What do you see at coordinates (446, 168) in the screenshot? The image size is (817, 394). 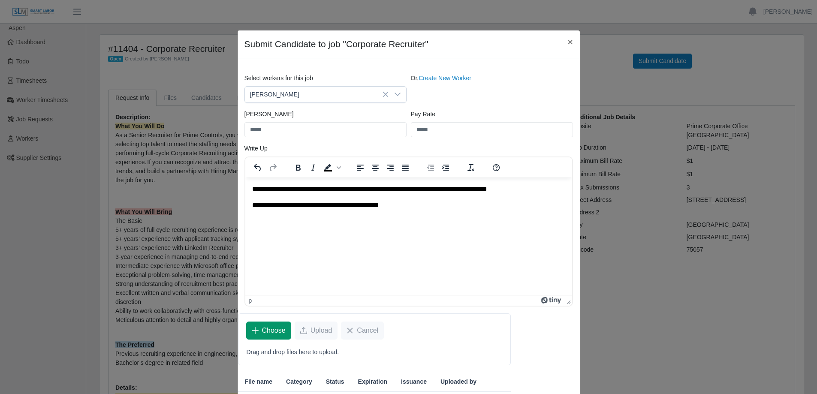 I see `button: Increase indent` at bounding box center [446, 168].